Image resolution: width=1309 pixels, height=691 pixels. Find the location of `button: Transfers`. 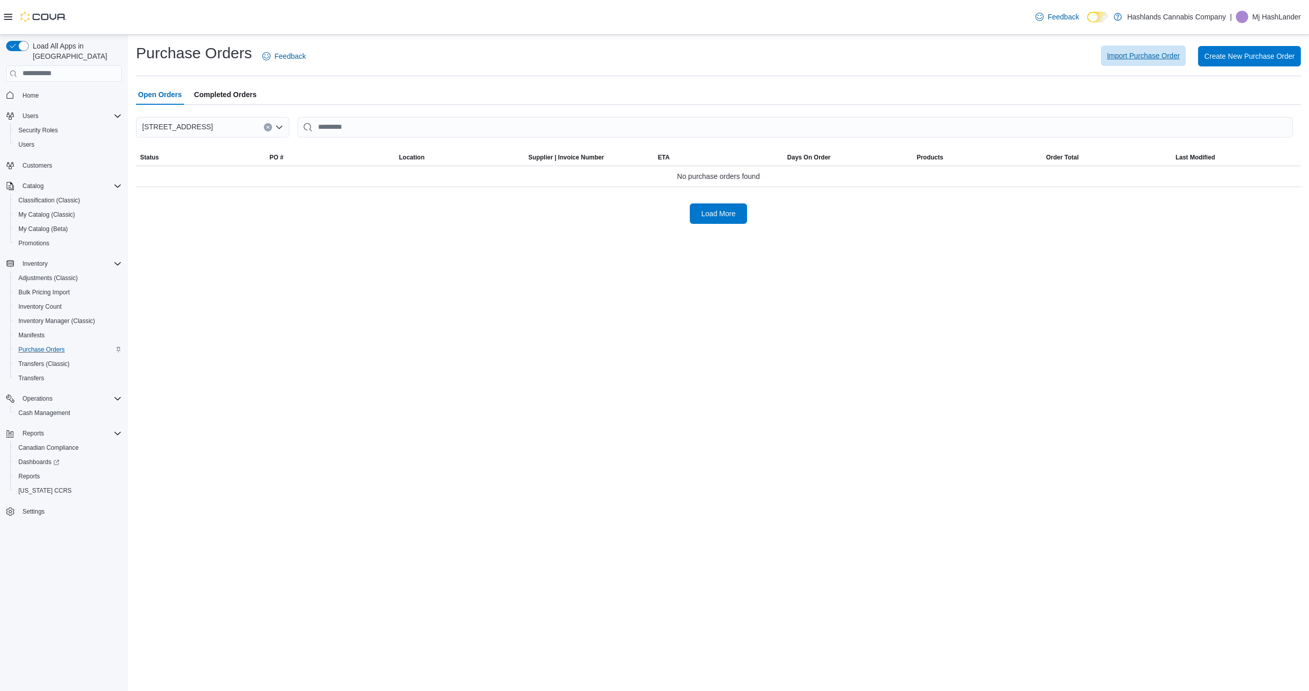

button: Transfers is located at coordinates (68, 378).